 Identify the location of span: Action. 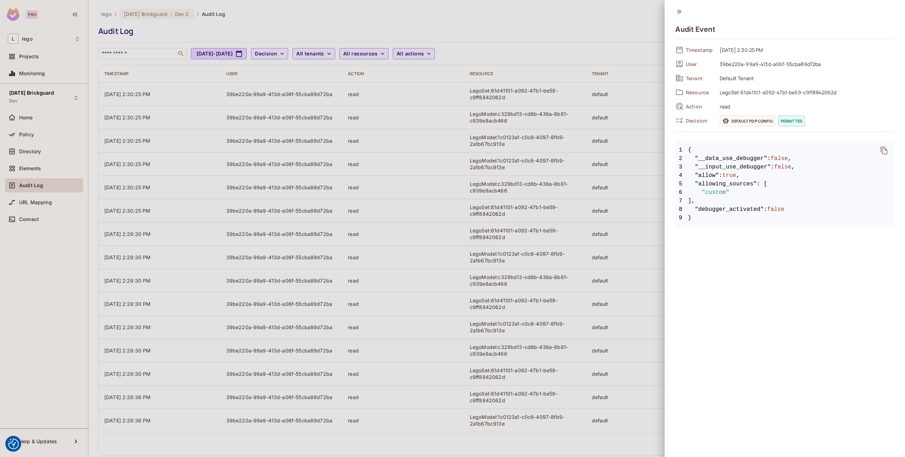
(700, 106).